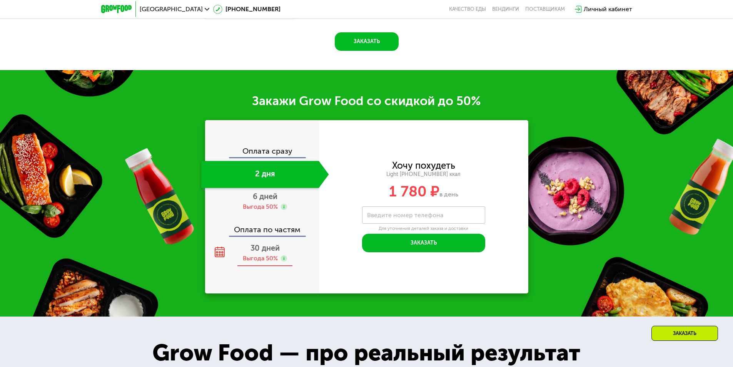 The width and height of the screenshot is (733, 367). I want to click on span: 6 дней, so click(265, 196).